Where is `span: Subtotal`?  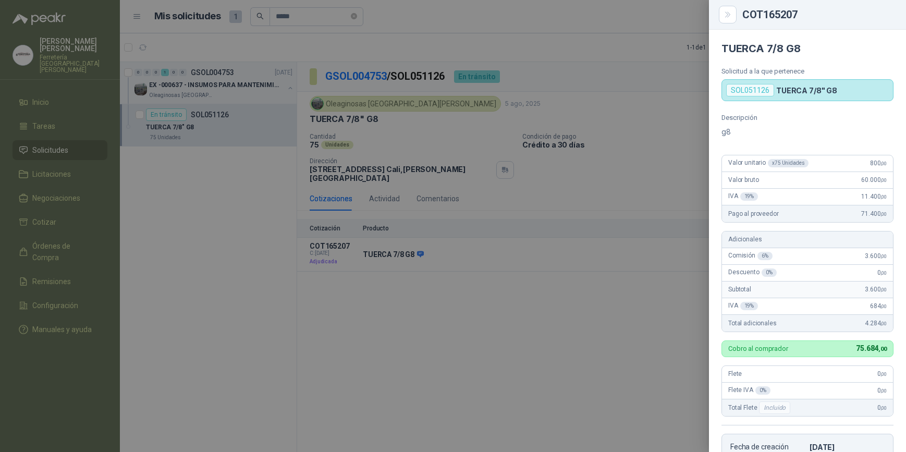 span: Subtotal is located at coordinates (740, 289).